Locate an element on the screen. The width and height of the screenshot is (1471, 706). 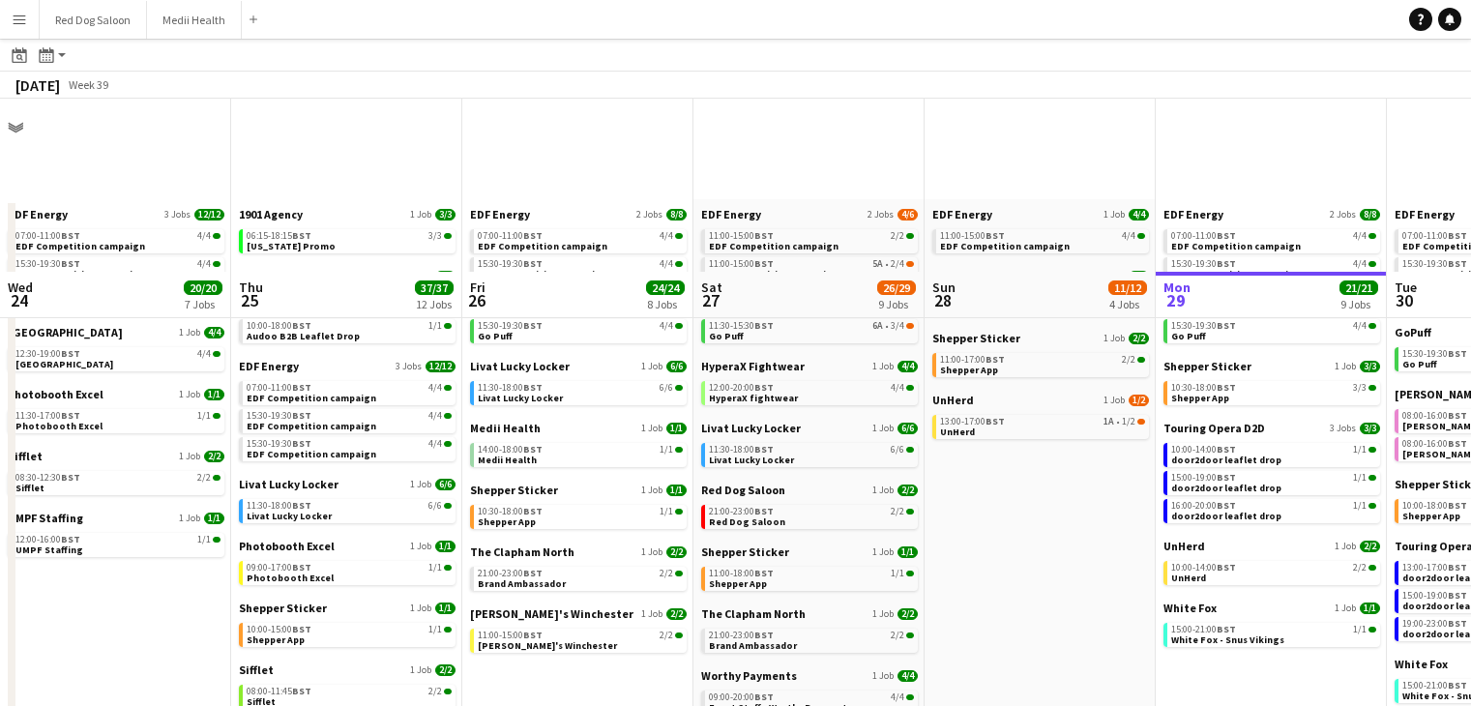
div: EDF Energy2 Jobs8/807:00-11:00BST4/4EDF Competition campaign15:30-19:30BST4/4EDF Competition camp... is located at coordinates (1272, 252).